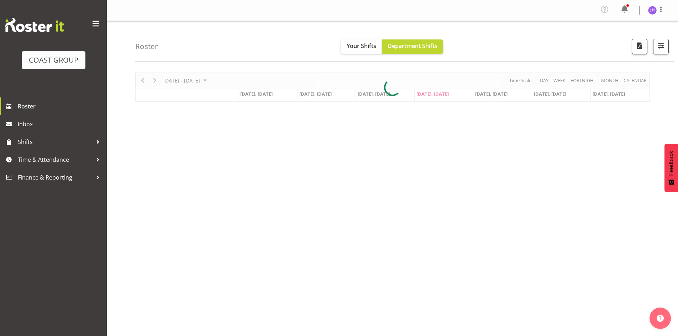 The height and width of the screenshot is (336, 678). Describe the element at coordinates (53, 60) in the screenshot. I see `div: COAST GROUP` at that location.